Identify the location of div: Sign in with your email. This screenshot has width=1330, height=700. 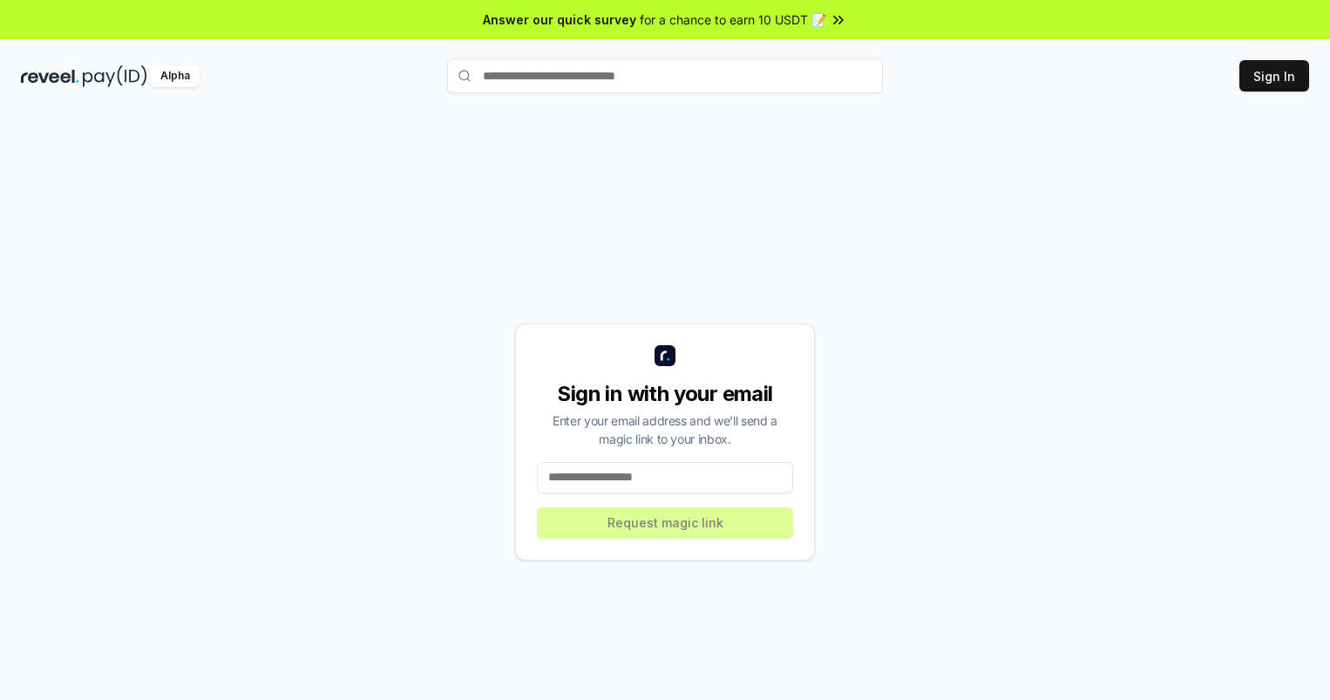
(665, 394).